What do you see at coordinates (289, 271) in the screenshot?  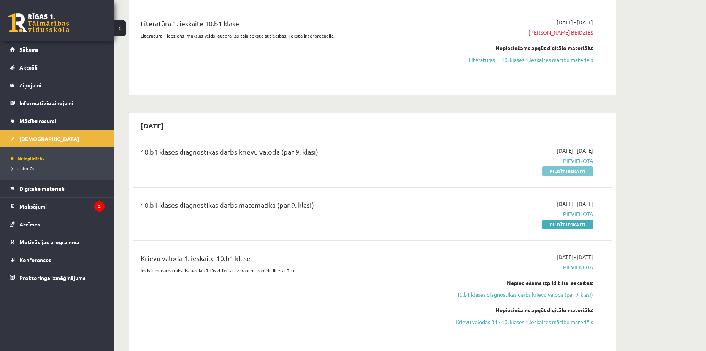 I see `p: Ieskaites darba rakstīšanas laikā Jūs drīkstat izmantot papildu literatūru.` at bounding box center [289, 271].